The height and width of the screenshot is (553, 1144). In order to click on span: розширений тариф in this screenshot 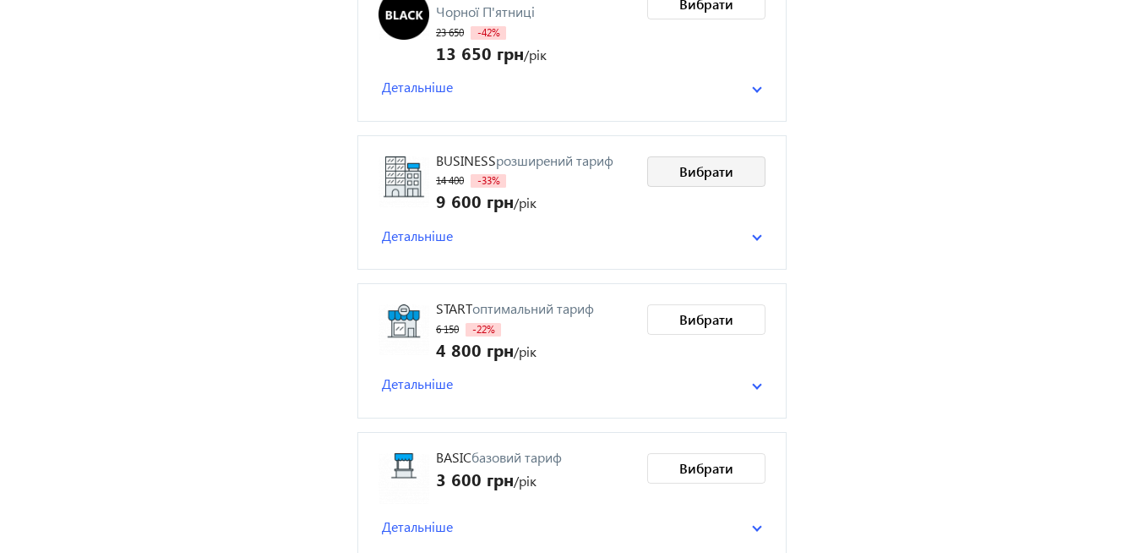, I will do `click(554, 160)`.